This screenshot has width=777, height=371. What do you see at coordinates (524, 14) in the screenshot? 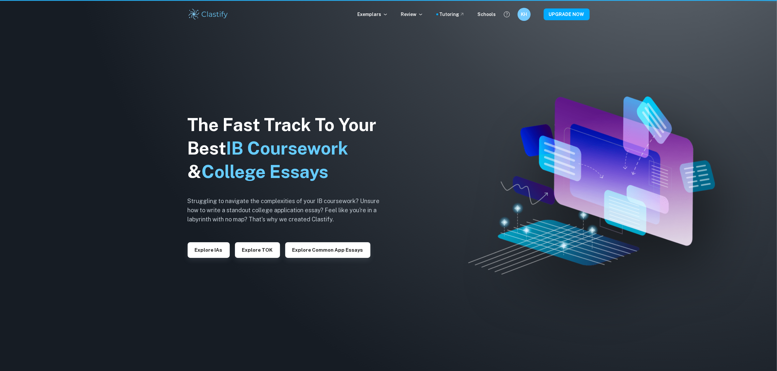
I see `button: KH` at bounding box center [524, 14].